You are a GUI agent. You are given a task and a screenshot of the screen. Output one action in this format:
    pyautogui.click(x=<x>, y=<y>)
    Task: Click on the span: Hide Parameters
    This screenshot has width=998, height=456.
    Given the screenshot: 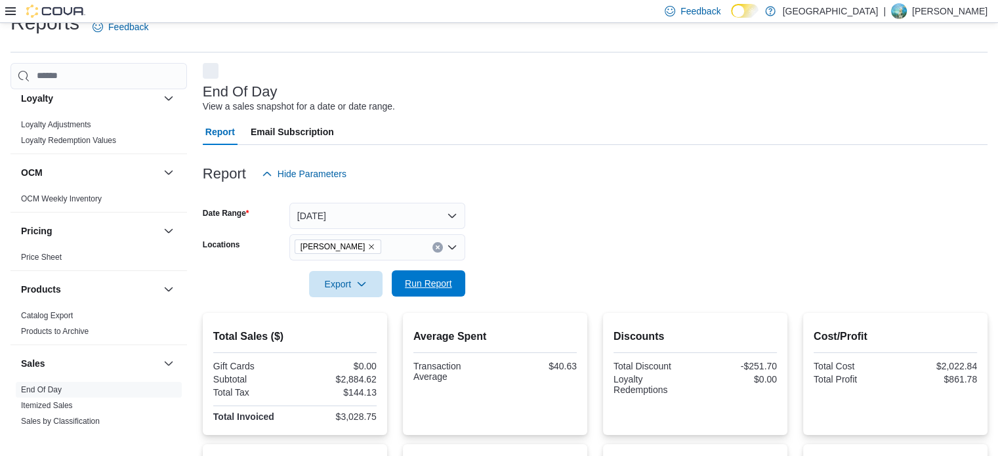 What is the action you would take?
    pyautogui.click(x=312, y=174)
    